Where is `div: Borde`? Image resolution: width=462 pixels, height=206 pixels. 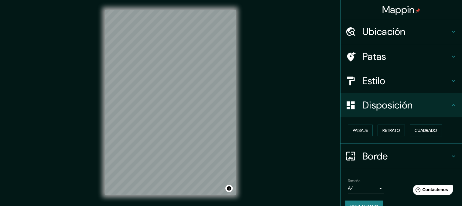
div: Borde is located at coordinates (401, 156).